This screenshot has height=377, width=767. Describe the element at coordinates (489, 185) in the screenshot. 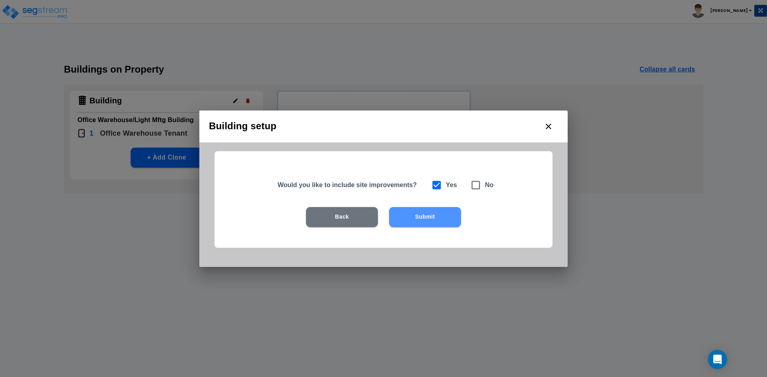

I see `h6: No` at that location.